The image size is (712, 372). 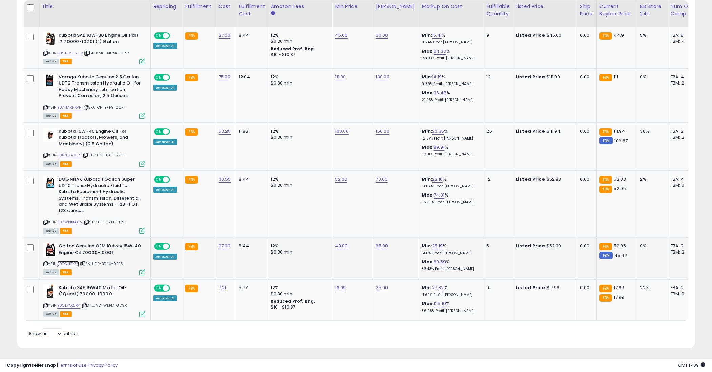 What do you see at coordinates (606, 140) in the screenshot?
I see `small: FBM` at bounding box center [606, 140].